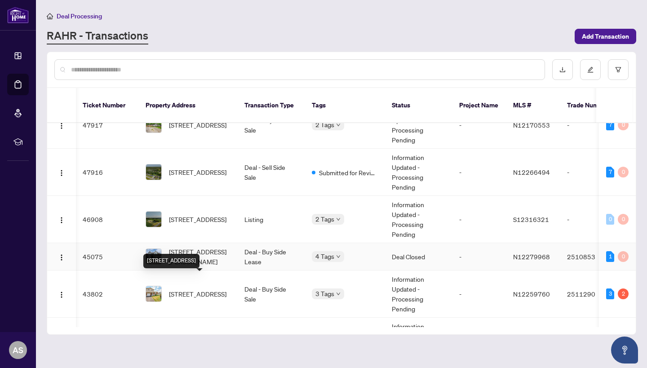  I want to click on td: 2510853, so click(591, 256).